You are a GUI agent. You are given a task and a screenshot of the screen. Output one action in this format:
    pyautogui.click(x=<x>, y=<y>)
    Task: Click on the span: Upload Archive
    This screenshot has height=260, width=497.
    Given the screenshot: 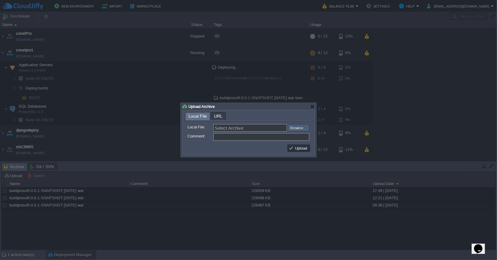 What is the action you would take?
    pyautogui.click(x=202, y=106)
    